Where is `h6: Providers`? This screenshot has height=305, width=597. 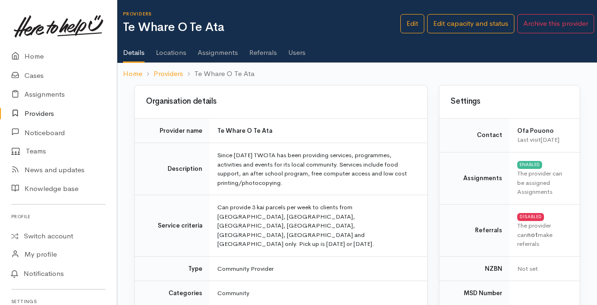 h6: Providers is located at coordinates (262, 14).